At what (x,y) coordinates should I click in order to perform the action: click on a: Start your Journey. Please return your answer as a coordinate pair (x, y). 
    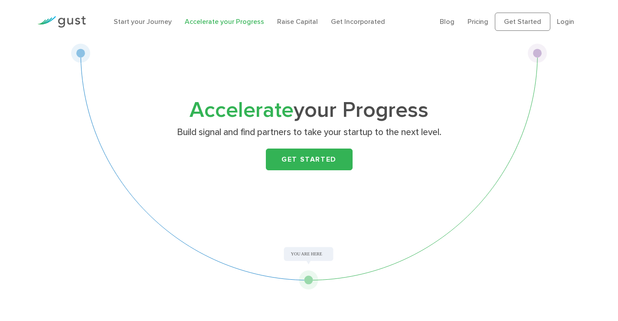
    Looking at the image, I should click on (143, 21).